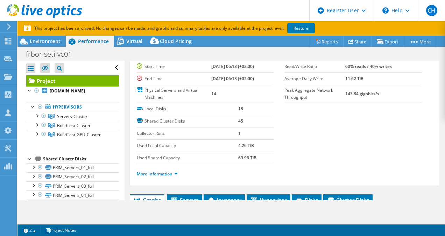 The width and height of the screenshot is (445, 236). Describe the element at coordinates (81, 159) in the screenshot. I see `div: Shared Cluster Disks` at that location.